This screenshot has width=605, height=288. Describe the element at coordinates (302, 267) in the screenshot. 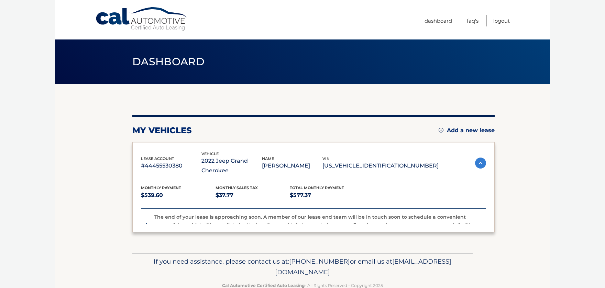

I see `p: If you need assistance, please contact us at: or email us at` at that location.